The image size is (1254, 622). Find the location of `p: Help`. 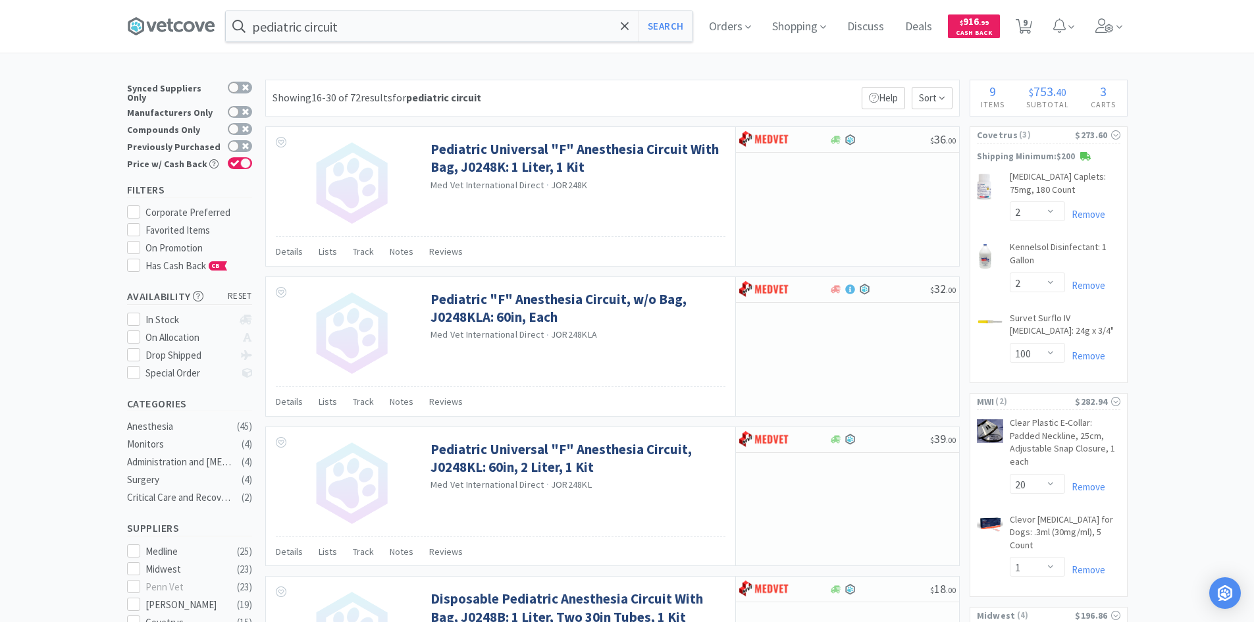

p: Help is located at coordinates (883, 98).